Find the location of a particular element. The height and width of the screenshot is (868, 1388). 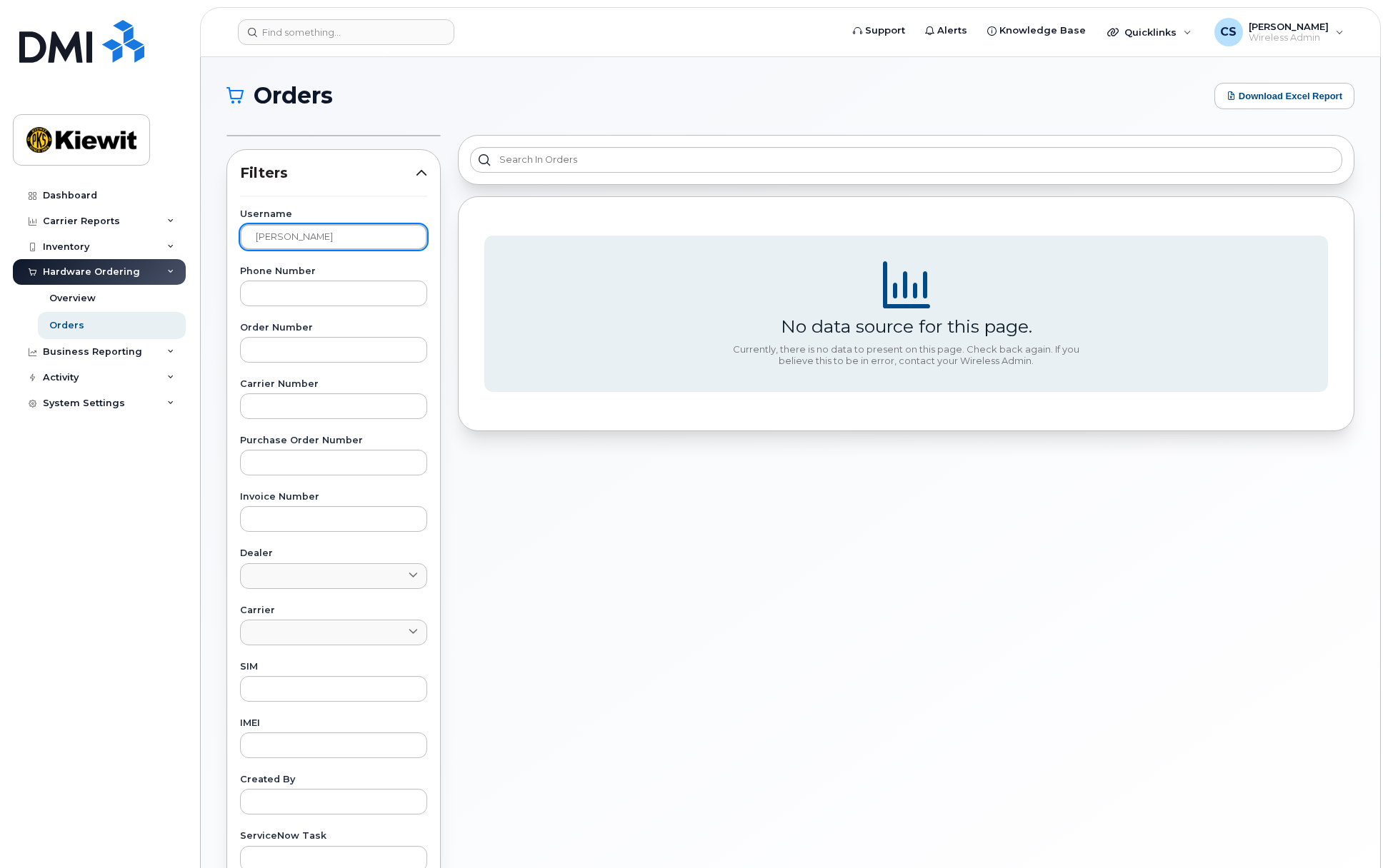

label: Carrier is located at coordinates (333, 610).